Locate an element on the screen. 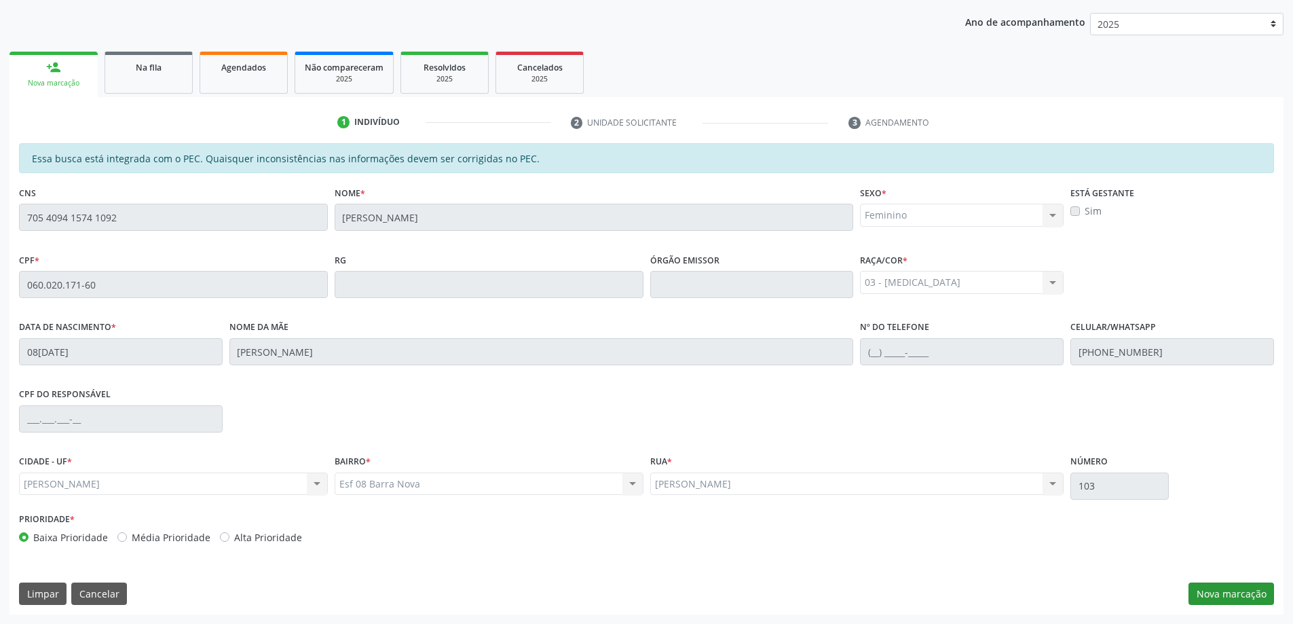 Image resolution: width=1293 pixels, height=624 pixels. button: Nova marcação is located at coordinates (1232, 594).